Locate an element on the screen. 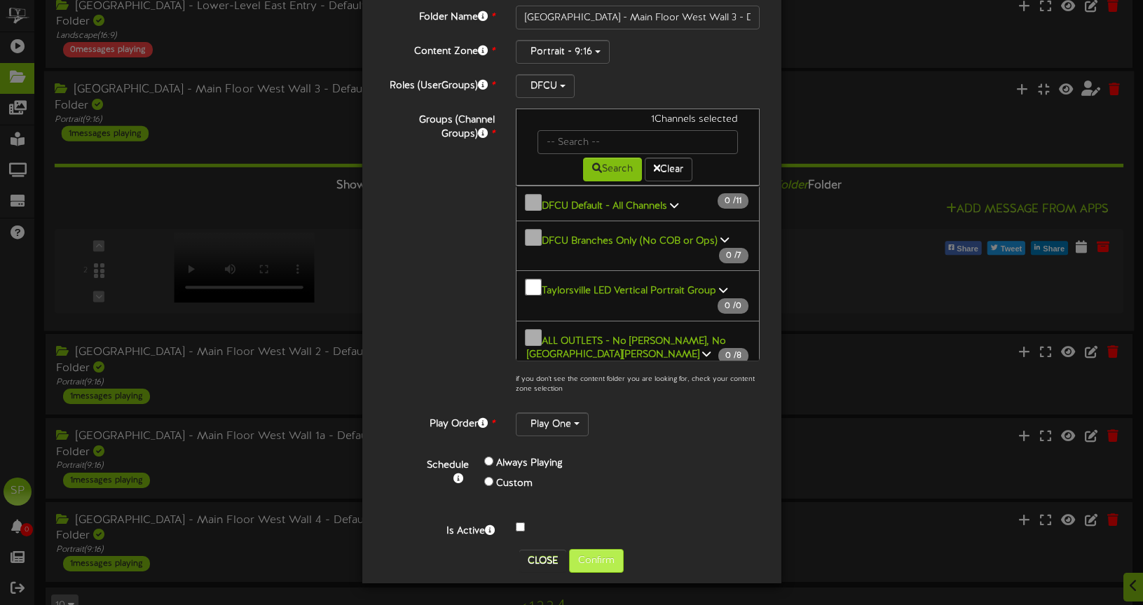 This screenshot has width=1143, height=605. label: Always Playing is located at coordinates (529, 464).